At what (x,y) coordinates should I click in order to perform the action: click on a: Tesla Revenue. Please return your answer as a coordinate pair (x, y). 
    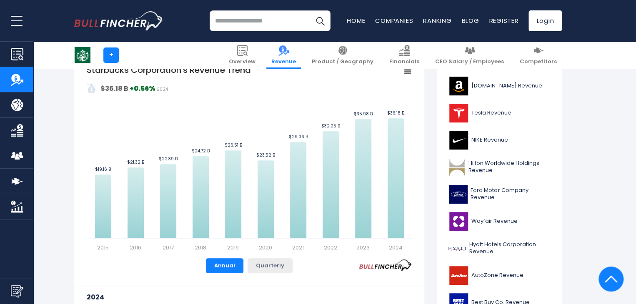
    Looking at the image, I should click on (500, 113).